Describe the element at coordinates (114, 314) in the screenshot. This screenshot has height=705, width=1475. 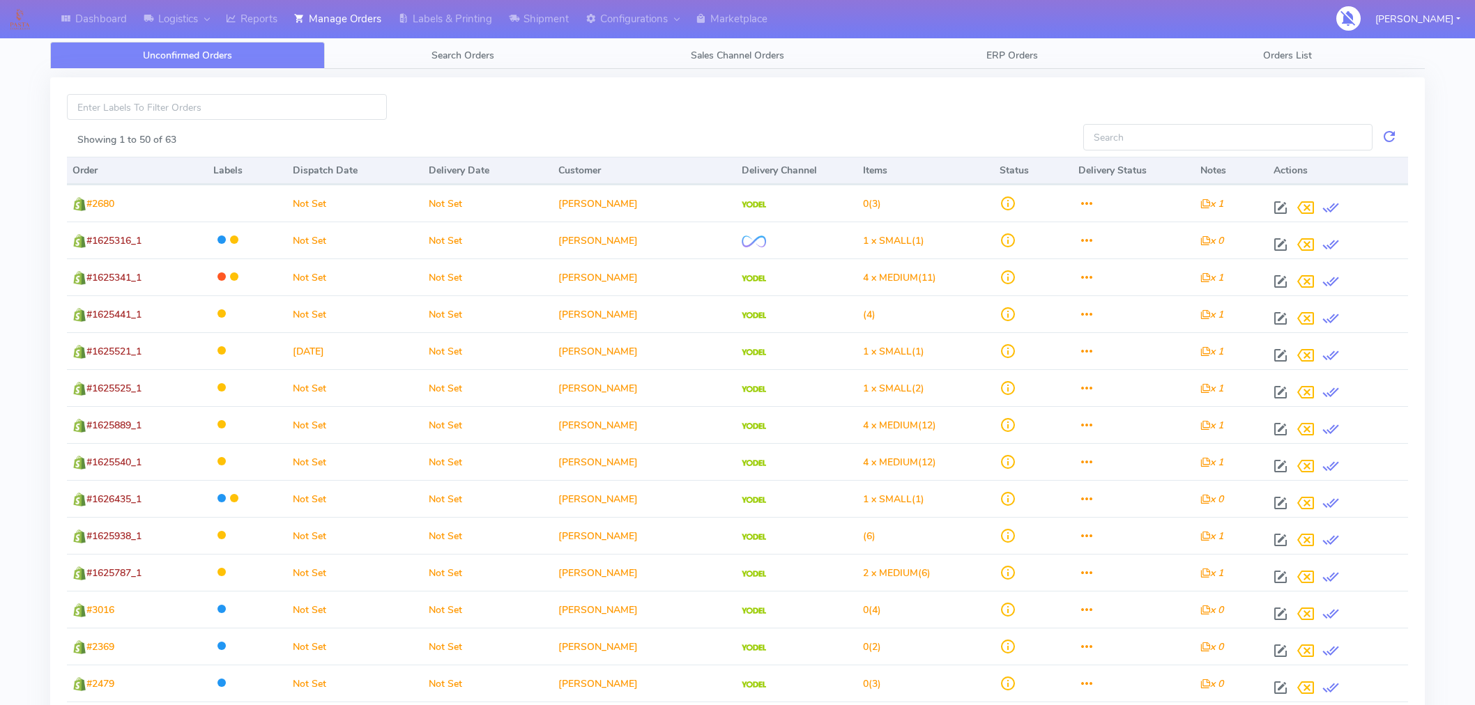
I see `span: #1625441_1` at that location.